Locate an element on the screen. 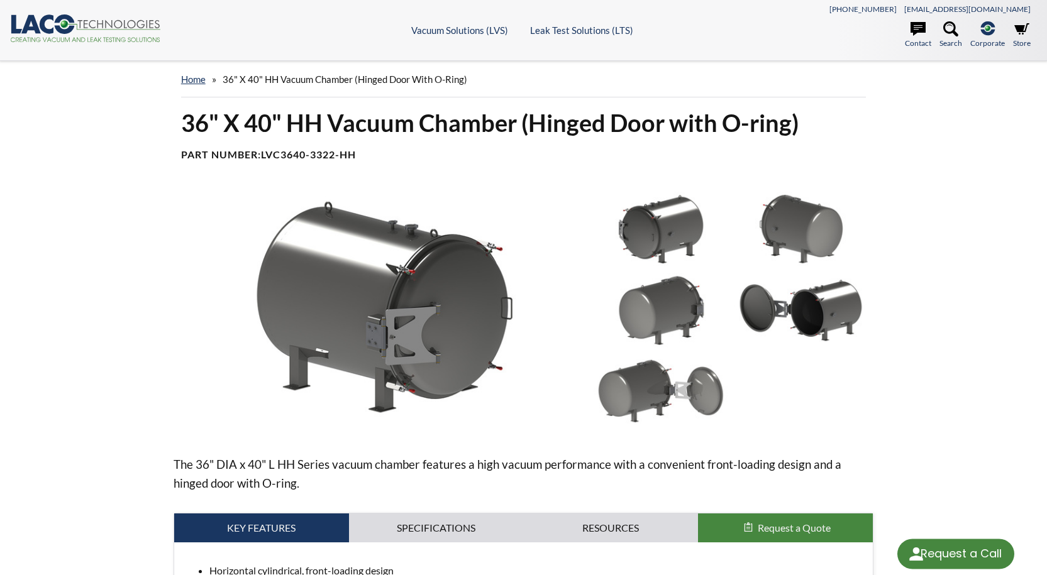  a: home is located at coordinates (193, 79).